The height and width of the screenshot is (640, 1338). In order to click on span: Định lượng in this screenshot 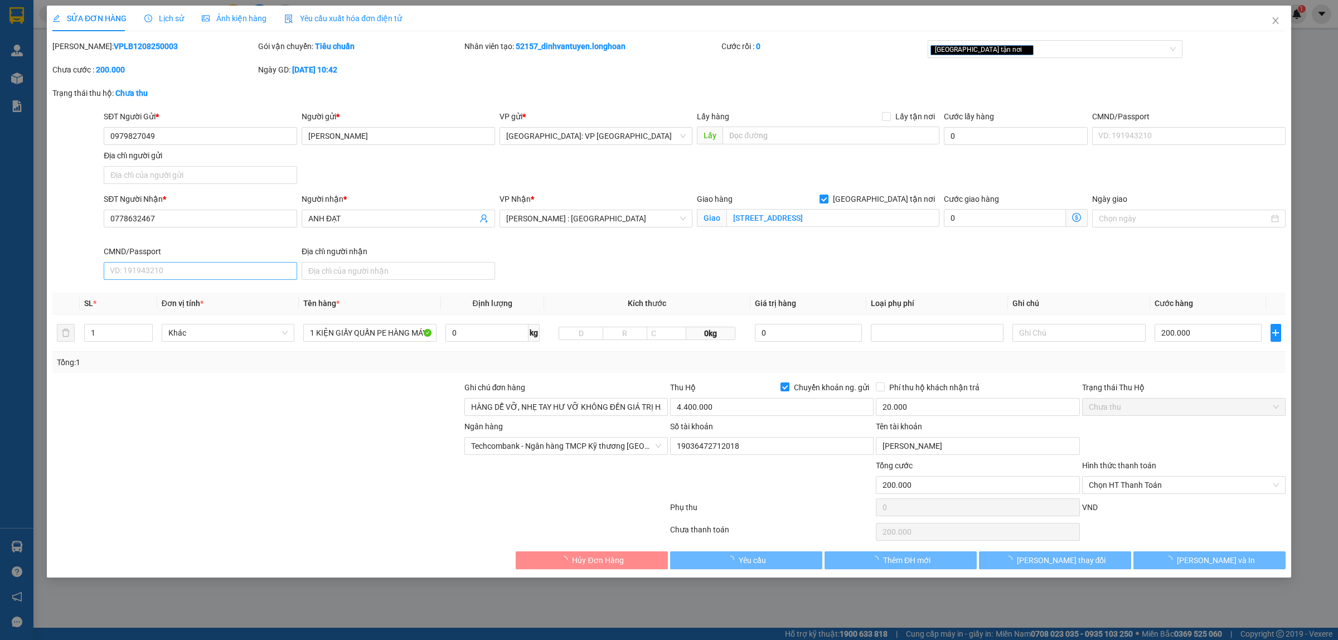, I will do `click(492, 303)`.